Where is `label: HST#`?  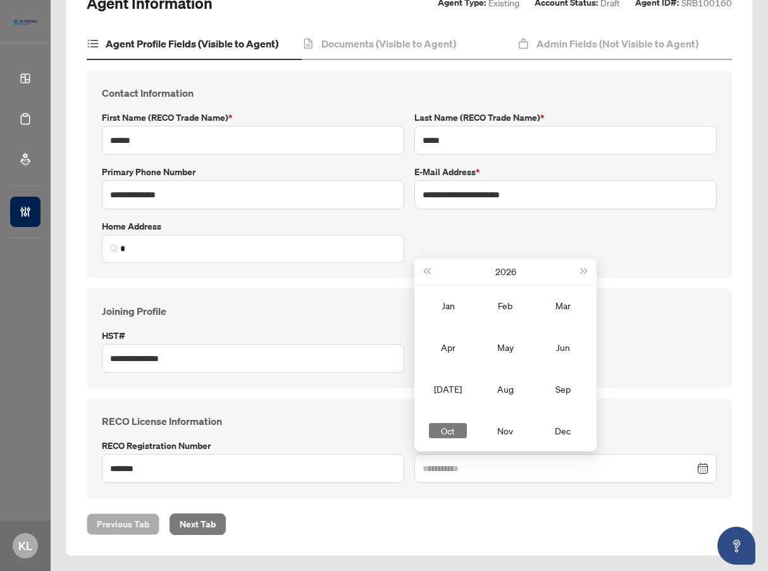
label: HST# is located at coordinates (253, 336).